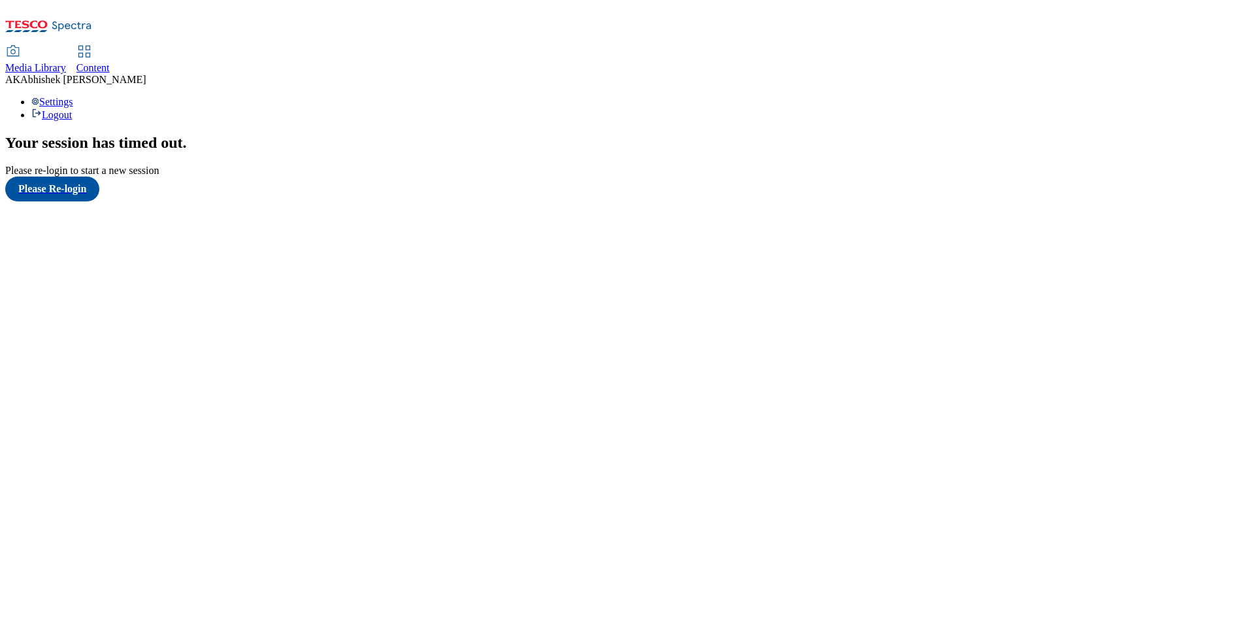 The image size is (1245, 618). What do you see at coordinates (622, 189) in the screenshot?
I see `a: Please Re-login` at bounding box center [622, 189].